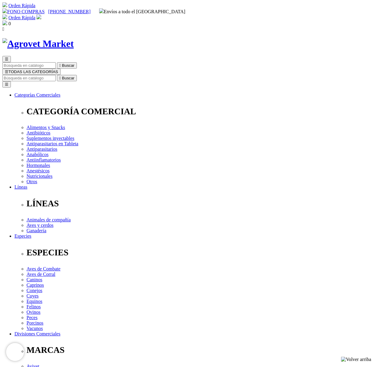 The image size is (376, 367). What do you see at coordinates (36, 231) in the screenshot?
I see `a: Ganadería` at bounding box center [36, 231].